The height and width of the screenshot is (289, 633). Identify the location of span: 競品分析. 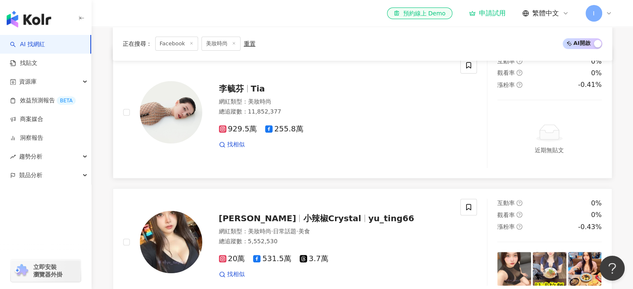
(31, 175).